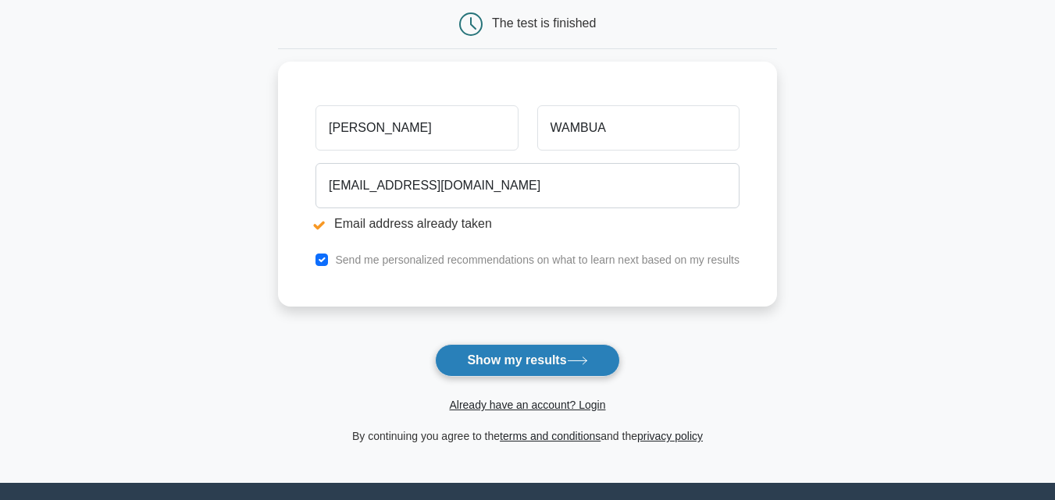 This screenshot has width=1055, height=500. What do you see at coordinates (527, 436) in the screenshot?
I see `div: By continuing you agree to the and the` at bounding box center [527, 436].